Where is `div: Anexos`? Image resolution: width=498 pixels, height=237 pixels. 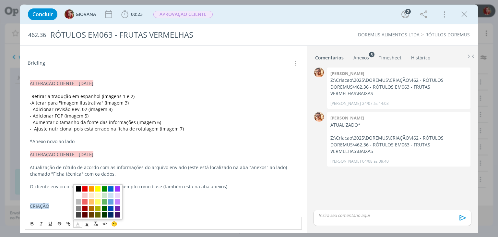
div: Anexos is located at coordinates (361, 58).